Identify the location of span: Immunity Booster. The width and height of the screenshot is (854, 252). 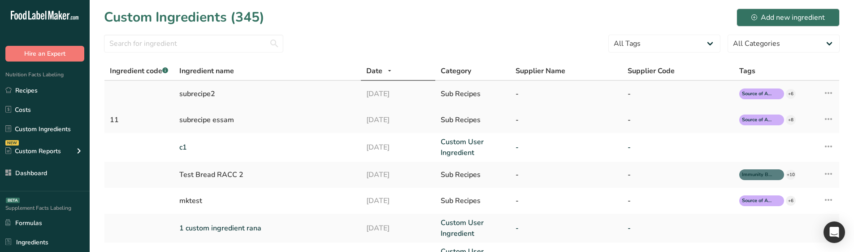
(758, 174).